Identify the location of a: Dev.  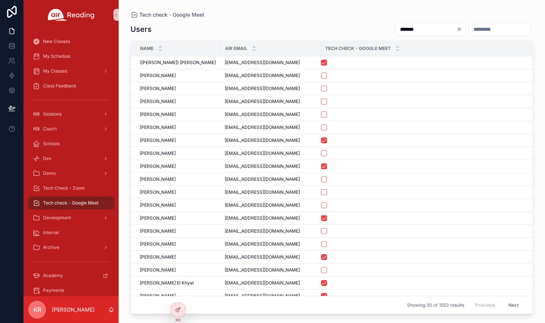
(71, 159).